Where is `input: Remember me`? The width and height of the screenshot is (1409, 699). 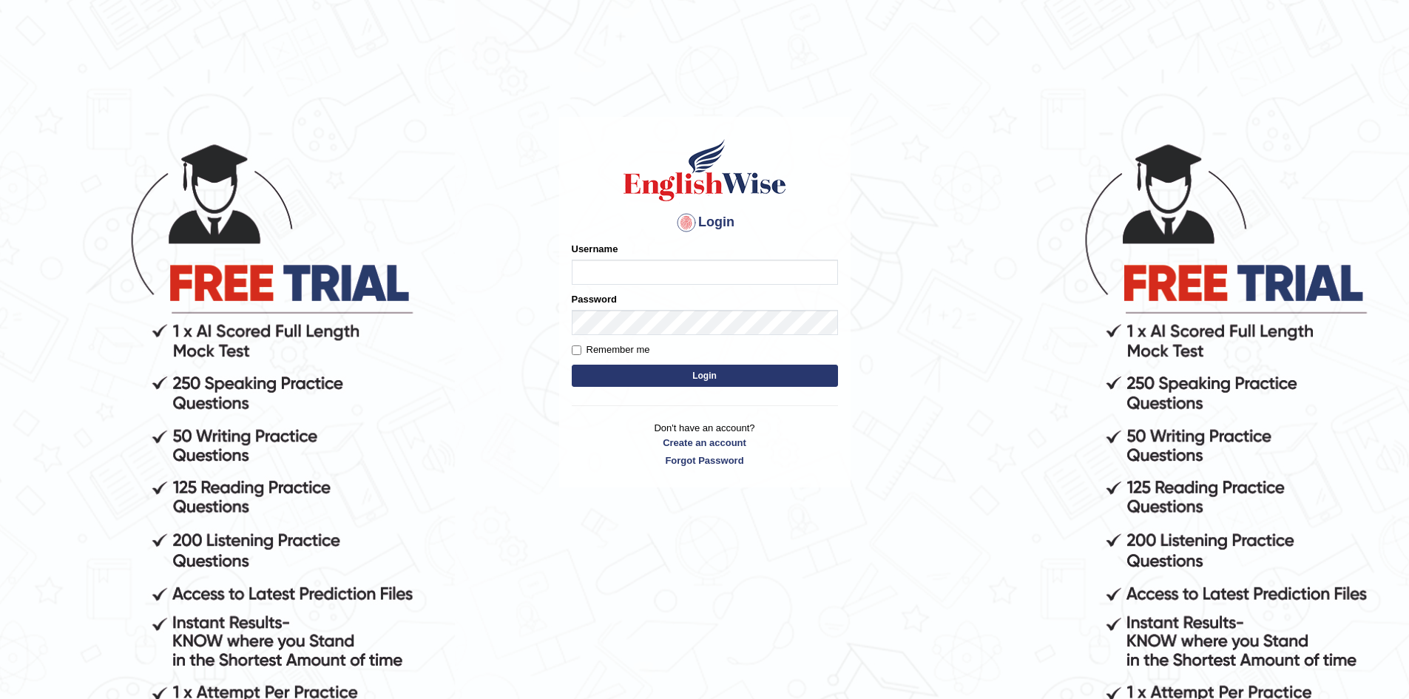 input: Remember me is located at coordinates (576, 350).